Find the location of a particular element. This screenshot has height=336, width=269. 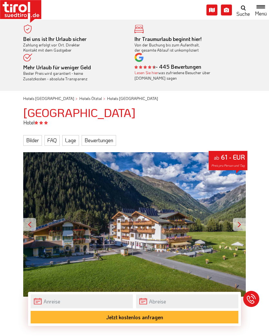

div: Hotel is located at coordinates (134, 122).